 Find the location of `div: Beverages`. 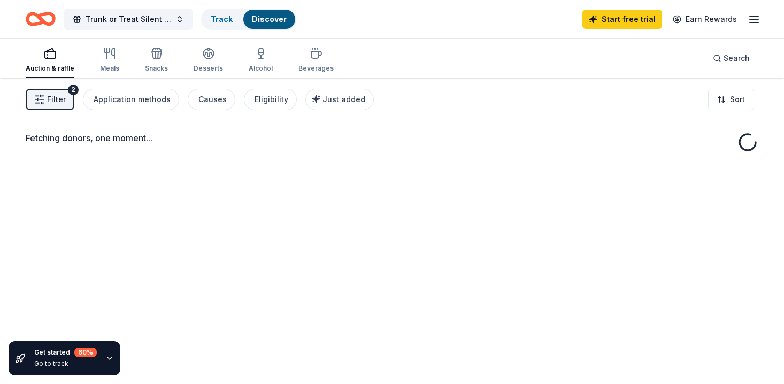

div: Beverages is located at coordinates (316, 68).